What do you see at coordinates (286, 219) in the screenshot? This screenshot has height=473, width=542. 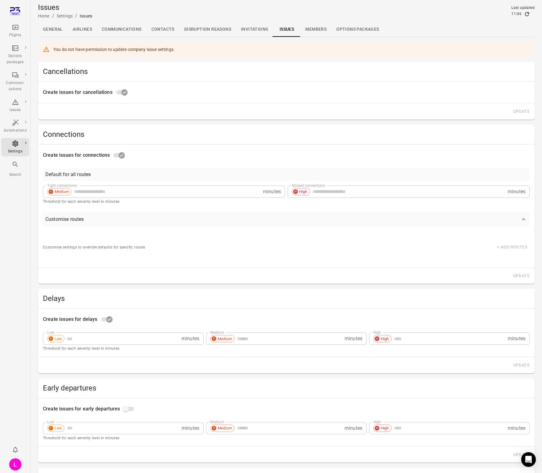 I see `button: Customise routes` at bounding box center [286, 219].